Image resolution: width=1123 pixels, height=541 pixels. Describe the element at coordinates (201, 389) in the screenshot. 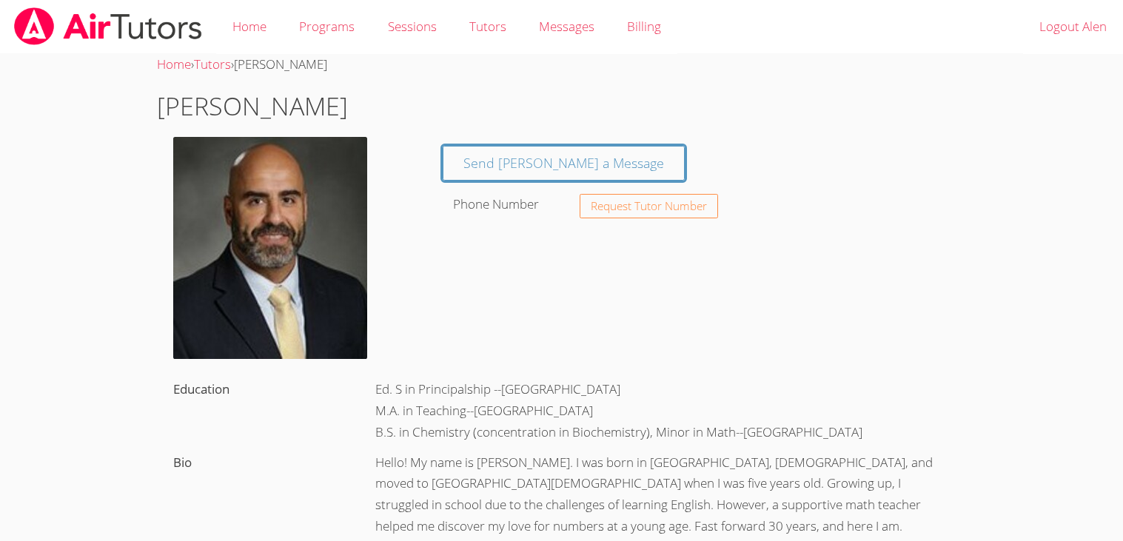

I see `label: Education` at that location.